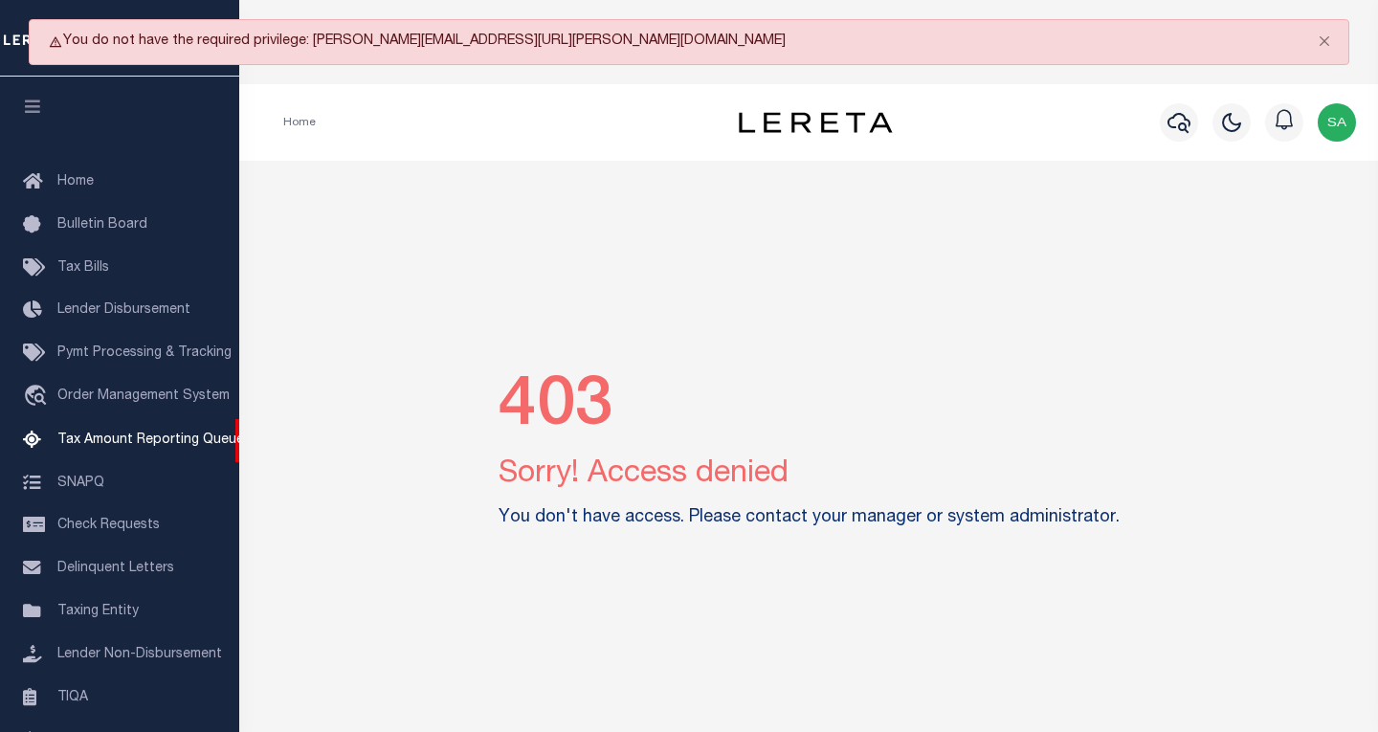 Image resolution: width=1378 pixels, height=732 pixels. Describe the element at coordinates (300, 123) in the screenshot. I see `li: Home` at that location.